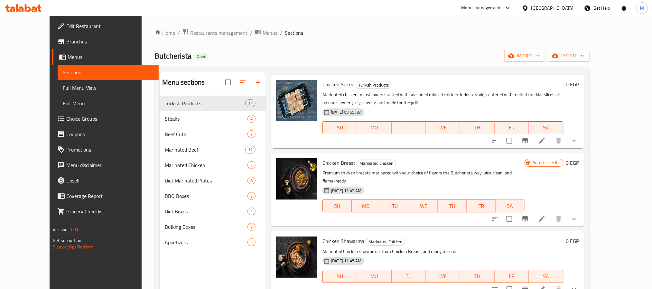 The image size is (652, 289). What do you see at coordinates (366, 206) in the screenshot?
I see `span: MO` at bounding box center [366, 206].